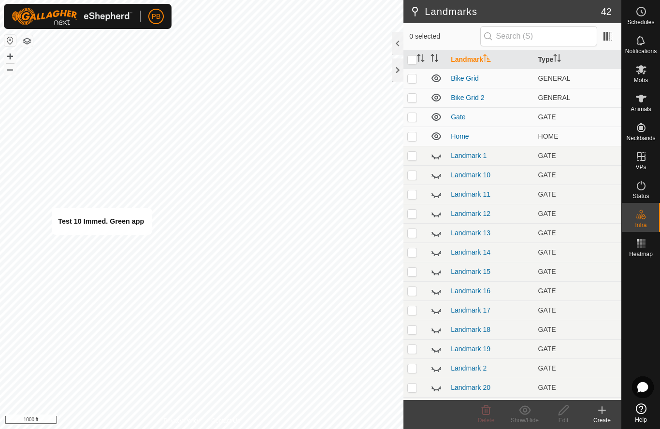  Describe the element at coordinates (641, 254) in the screenshot. I see `span: Heatmap` at that location.